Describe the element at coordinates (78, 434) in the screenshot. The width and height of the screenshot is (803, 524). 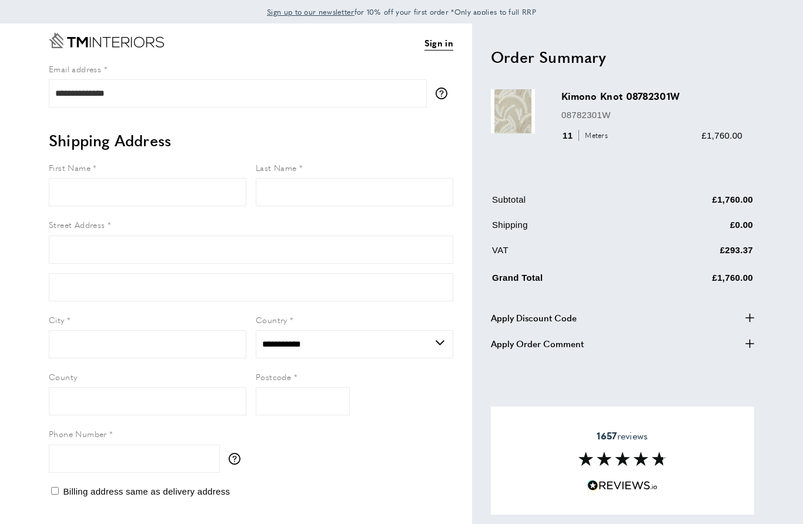
I see `span: Phone Number` at that location.